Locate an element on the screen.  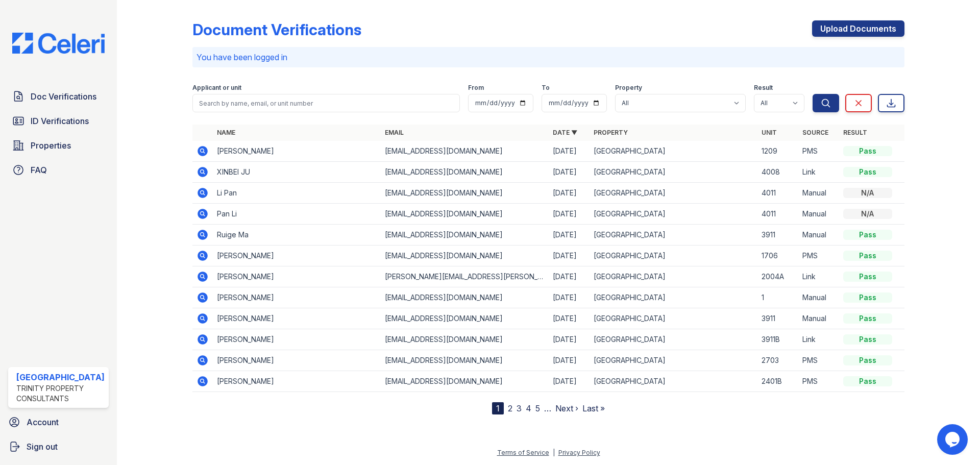
p: You have been logged in is located at coordinates (548, 57).